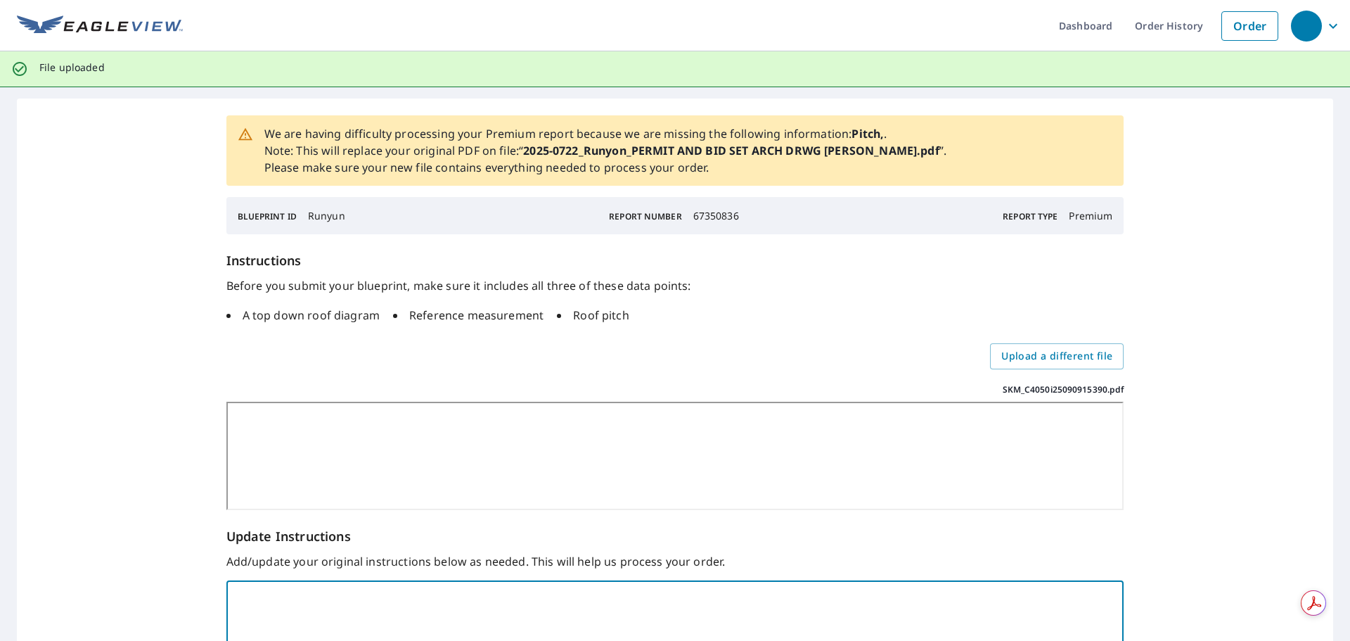 Image resolution: width=1350 pixels, height=641 pixels. Describe the element at coordinates (1250, 26) in the screenshot. I see `a: Order` at that location.